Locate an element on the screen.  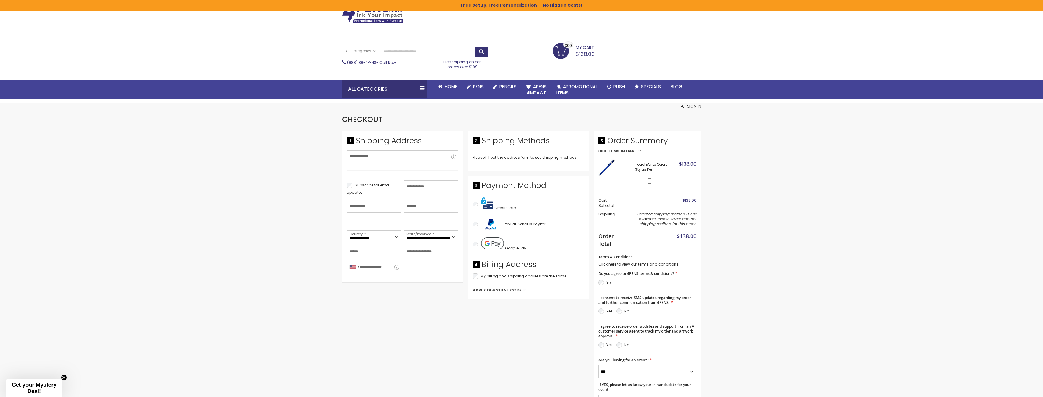
span: My billing and shipping address are the same is located at coordinates (524, 276).